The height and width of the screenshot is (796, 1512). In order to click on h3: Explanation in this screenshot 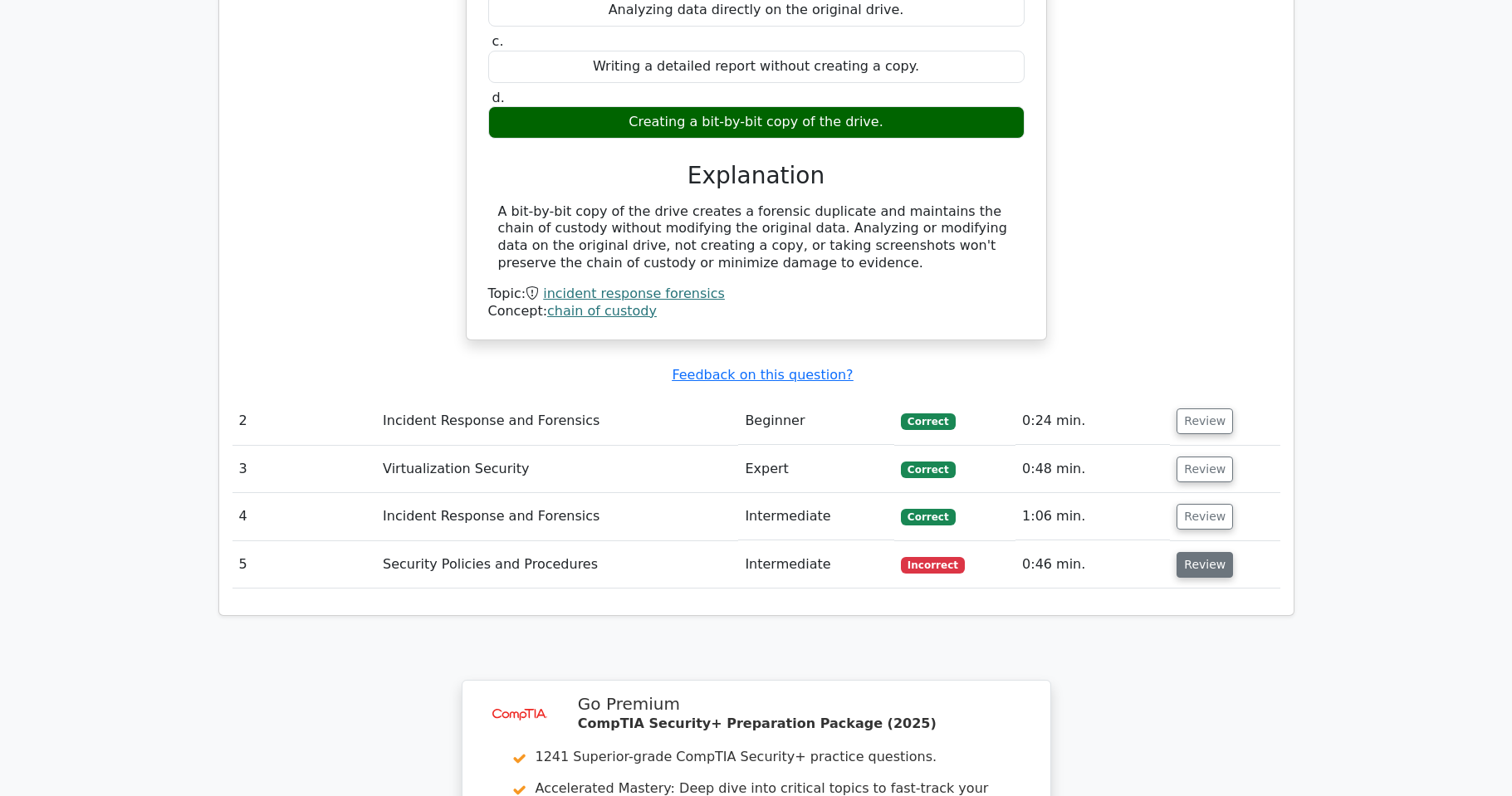, I will do `click(756, 176)`.